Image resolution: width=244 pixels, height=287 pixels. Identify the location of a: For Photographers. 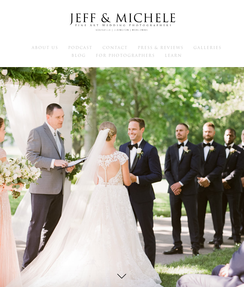
(125, 55).